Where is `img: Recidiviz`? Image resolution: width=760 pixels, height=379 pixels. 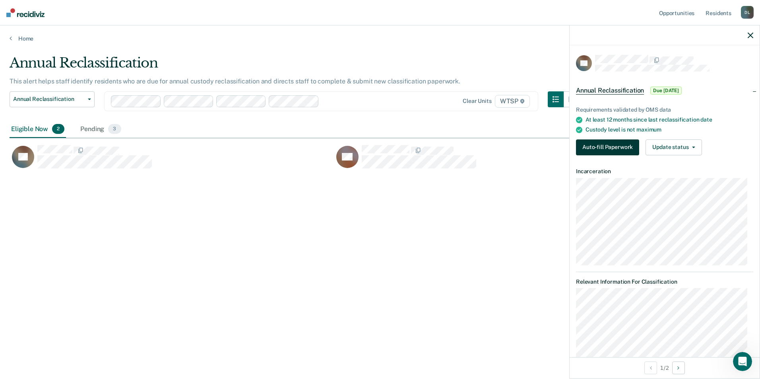 img: Recidiviz is located at coordinates (25, 13).